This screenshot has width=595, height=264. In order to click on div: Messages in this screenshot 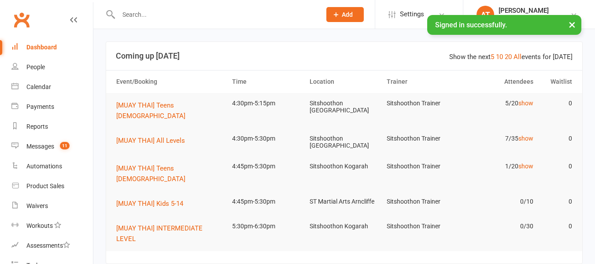, I will do `click(40, 146)`.